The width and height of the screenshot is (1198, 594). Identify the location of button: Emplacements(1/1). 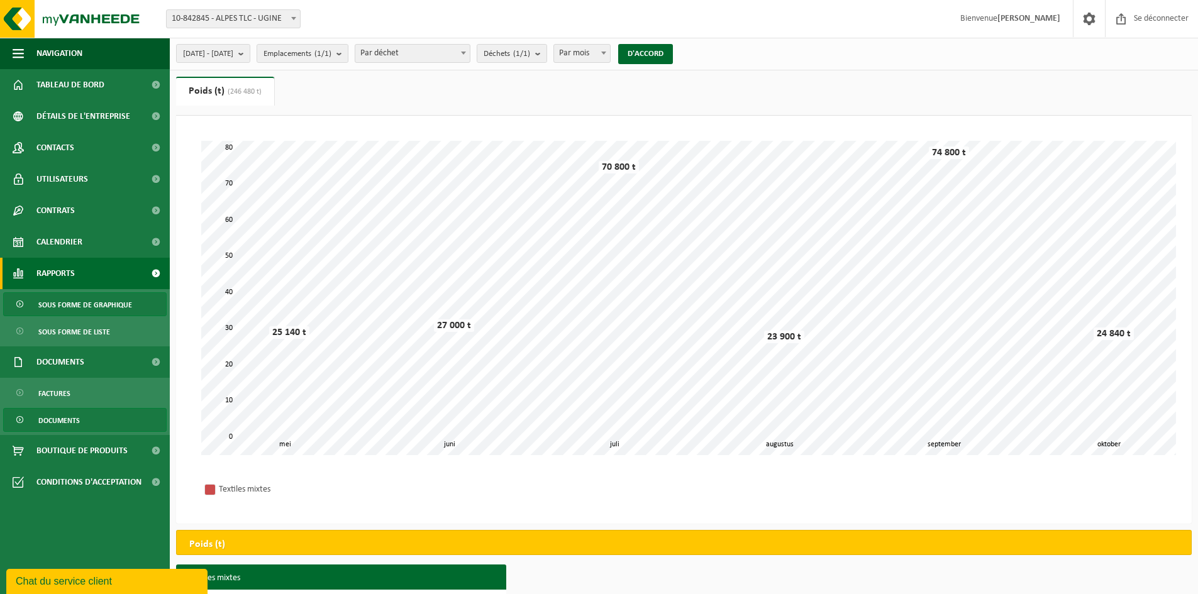
(303, 53).